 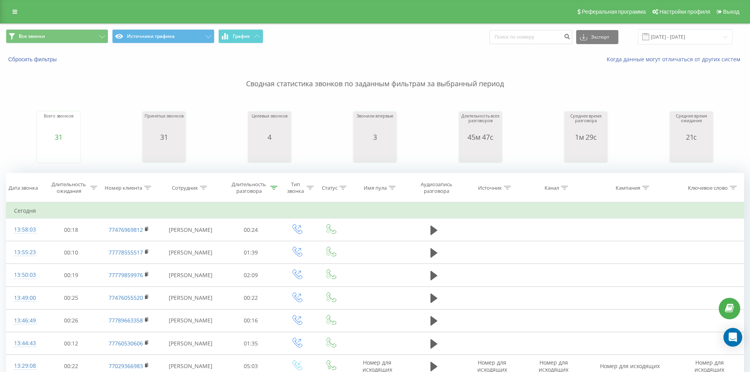 I want to click on td: 00:16, so click(x=251, y=321).